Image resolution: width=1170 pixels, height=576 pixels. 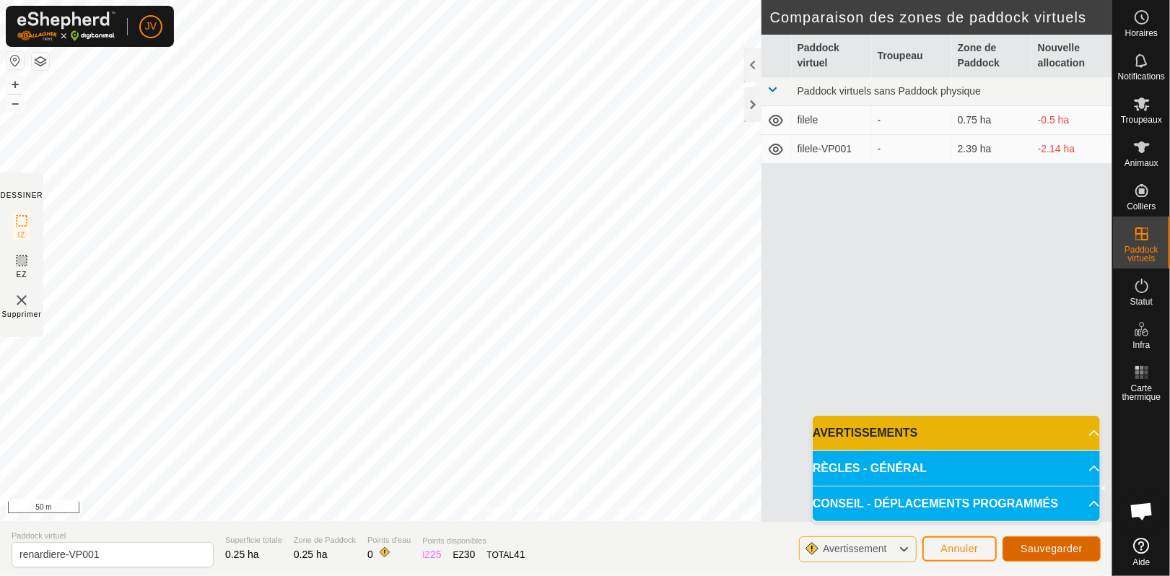 What do you see at coordinates (1142, 345) in the screenshot?
I see `span: Infra` at bounding box center [1142, 345].